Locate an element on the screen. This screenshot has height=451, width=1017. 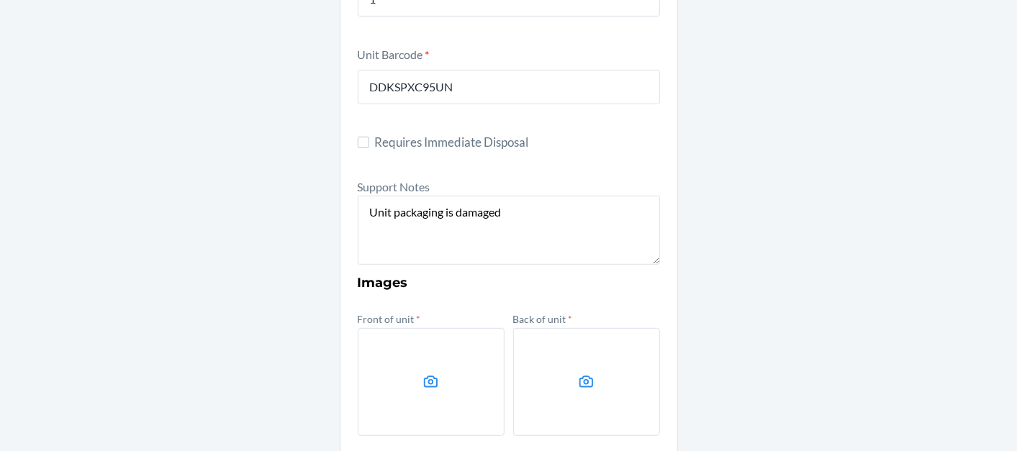
h3: Images is located at coordinates (509, 283).